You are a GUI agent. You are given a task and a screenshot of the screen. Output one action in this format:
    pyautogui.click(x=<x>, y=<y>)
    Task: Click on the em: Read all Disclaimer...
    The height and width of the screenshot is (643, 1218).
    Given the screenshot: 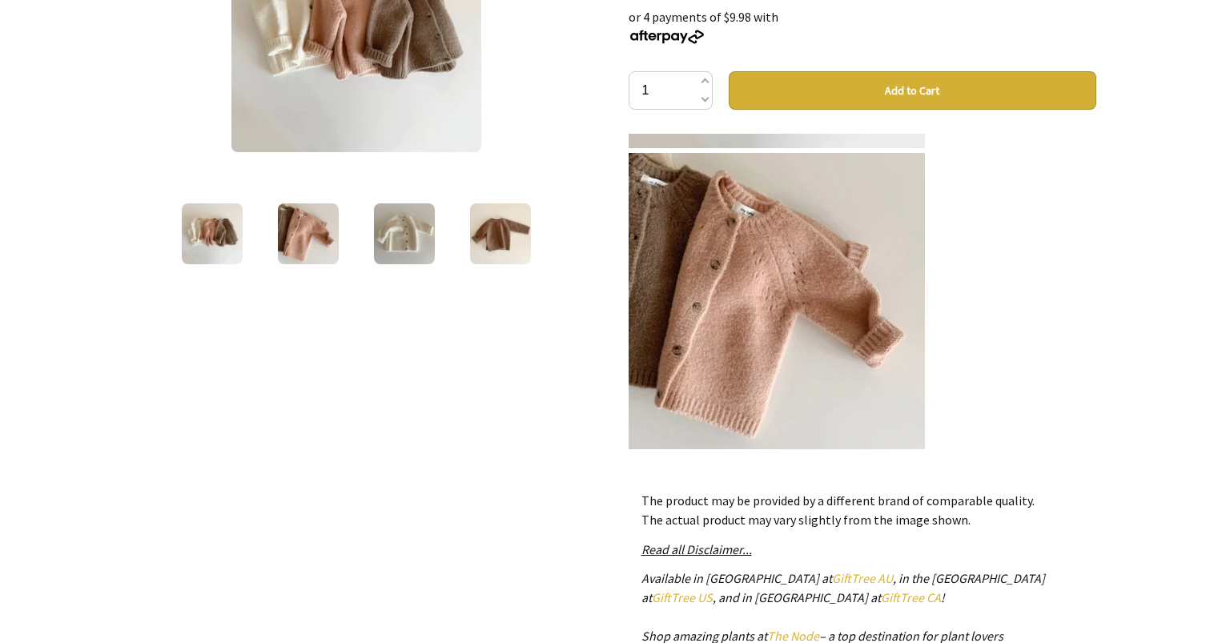 What is the action you would take?
    pyautogui.click(x=697, y=550)
    